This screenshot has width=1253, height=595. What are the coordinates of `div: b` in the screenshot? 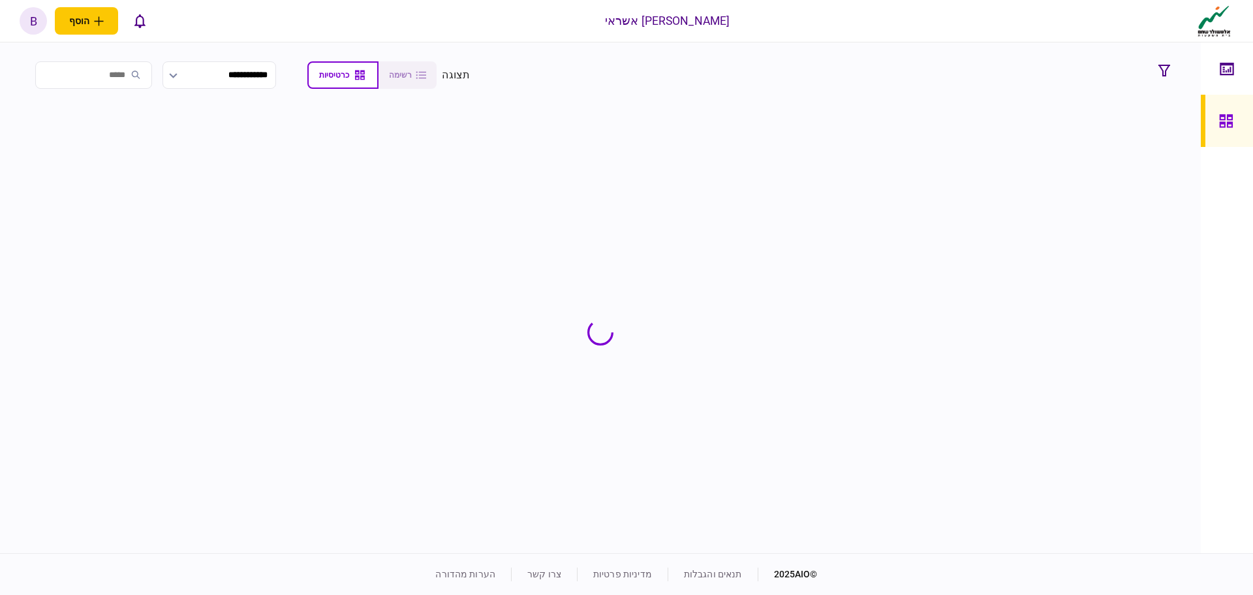 It's located at (33, 21).